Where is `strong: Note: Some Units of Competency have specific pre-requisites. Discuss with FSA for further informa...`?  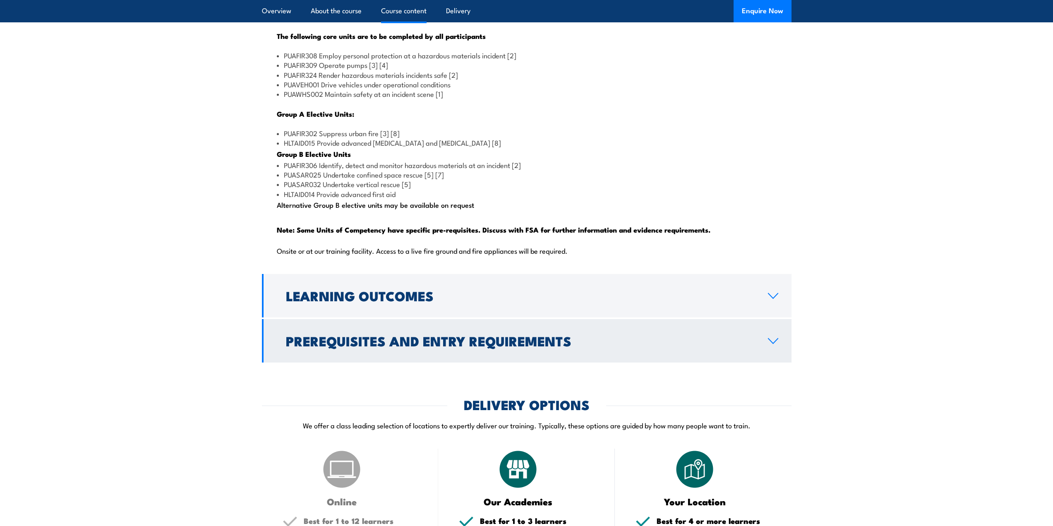 strong: Note: Some Units of Competency have specific pre-requisites. Discuss with FSA for further informa... is located at coordinates (494, 230).